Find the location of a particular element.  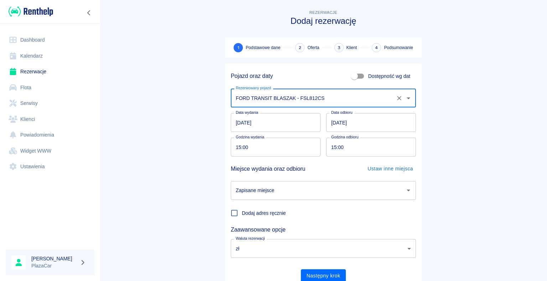

label: Godzina odbioru is located at coordinates (345, 137).